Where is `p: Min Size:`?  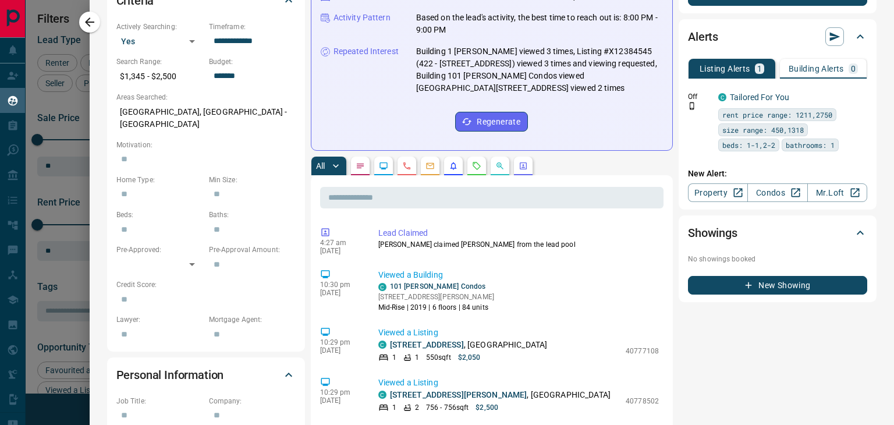
p: Min Size: is located at coordinates (252, 180).